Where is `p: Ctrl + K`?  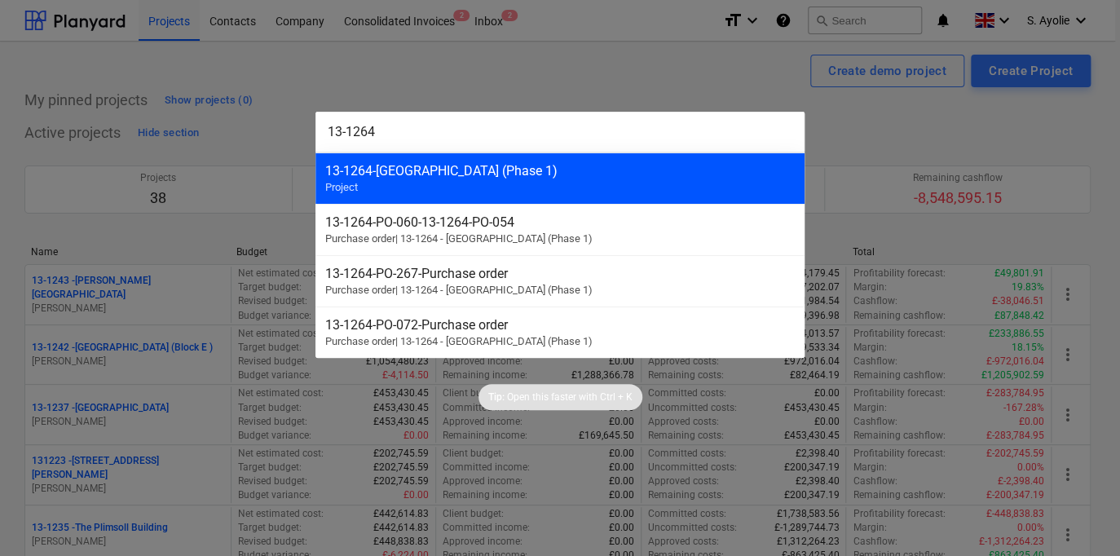 p: Ctrl + K is located at coordinates (616, 397).